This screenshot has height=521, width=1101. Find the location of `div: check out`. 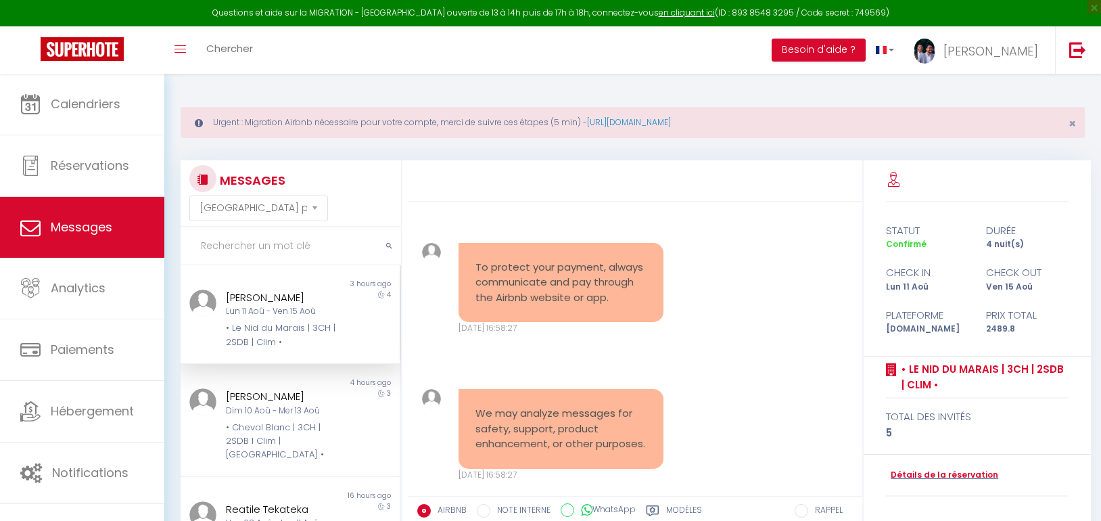

div: check out is located at coordinates (1027, 273).